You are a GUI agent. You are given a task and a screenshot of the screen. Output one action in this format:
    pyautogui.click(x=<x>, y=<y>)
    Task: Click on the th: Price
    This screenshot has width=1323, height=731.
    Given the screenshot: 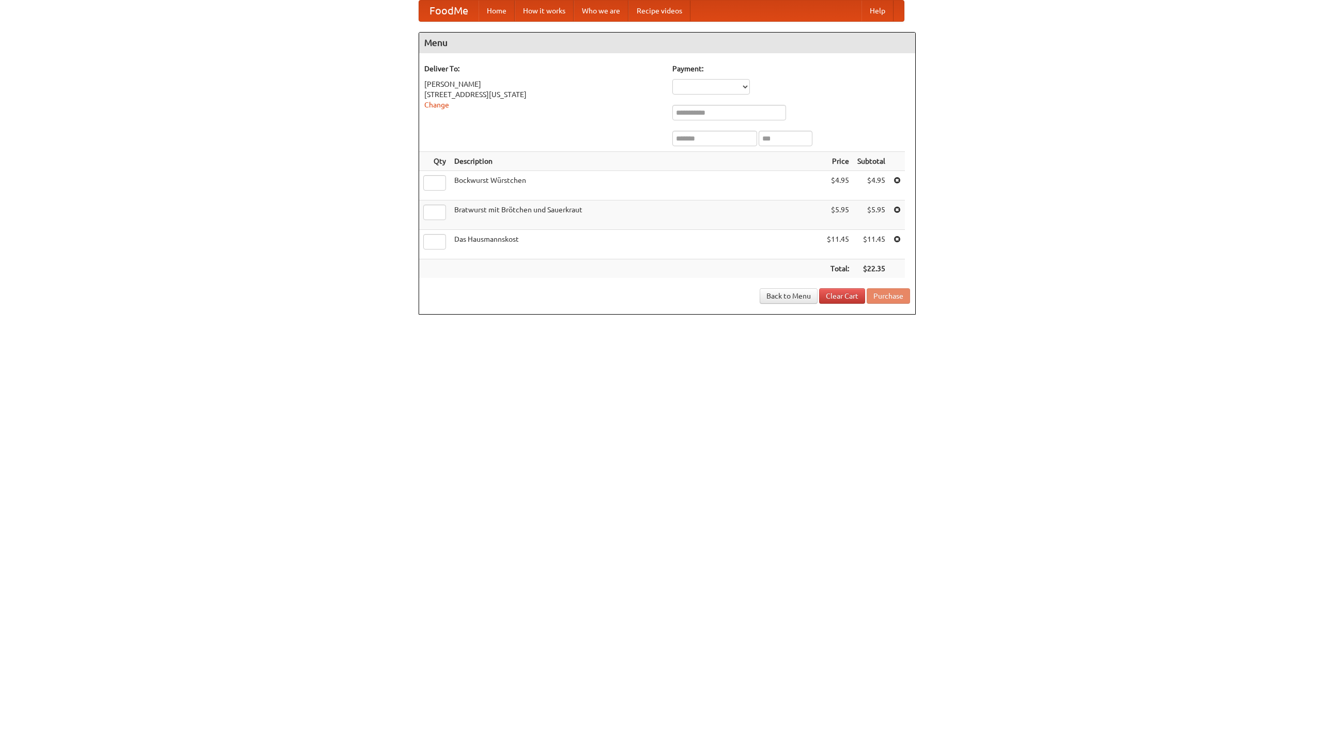 What is the action you would take?
    pyautogui.click(x=838, y=161)
    